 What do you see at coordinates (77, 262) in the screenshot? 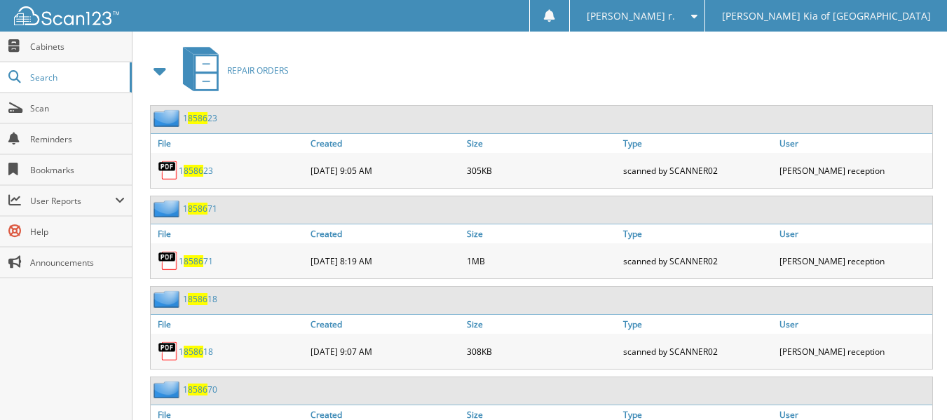
I see `span: Announcements` at bounding box center [77, 262].